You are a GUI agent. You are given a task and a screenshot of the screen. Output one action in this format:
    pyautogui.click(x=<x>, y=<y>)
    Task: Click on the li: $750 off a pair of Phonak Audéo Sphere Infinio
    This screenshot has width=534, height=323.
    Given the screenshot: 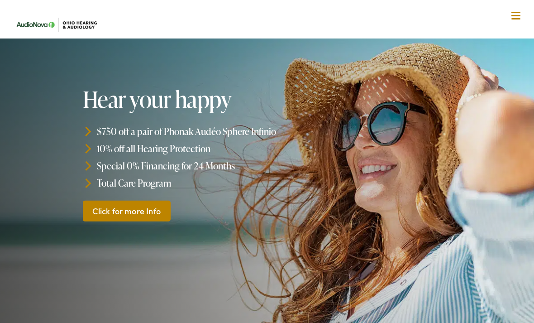 What is the action you would take?
    pyautogui.click(x=216, y=131)
    